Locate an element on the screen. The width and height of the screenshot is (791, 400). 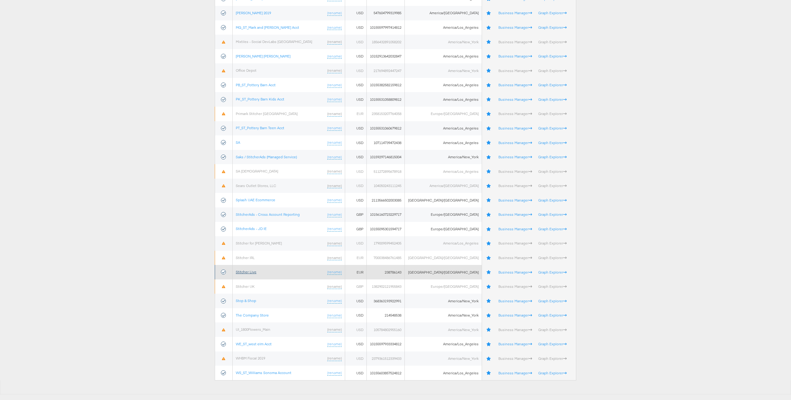
td: 10155597933334812 is located at coordinates (386, 344).